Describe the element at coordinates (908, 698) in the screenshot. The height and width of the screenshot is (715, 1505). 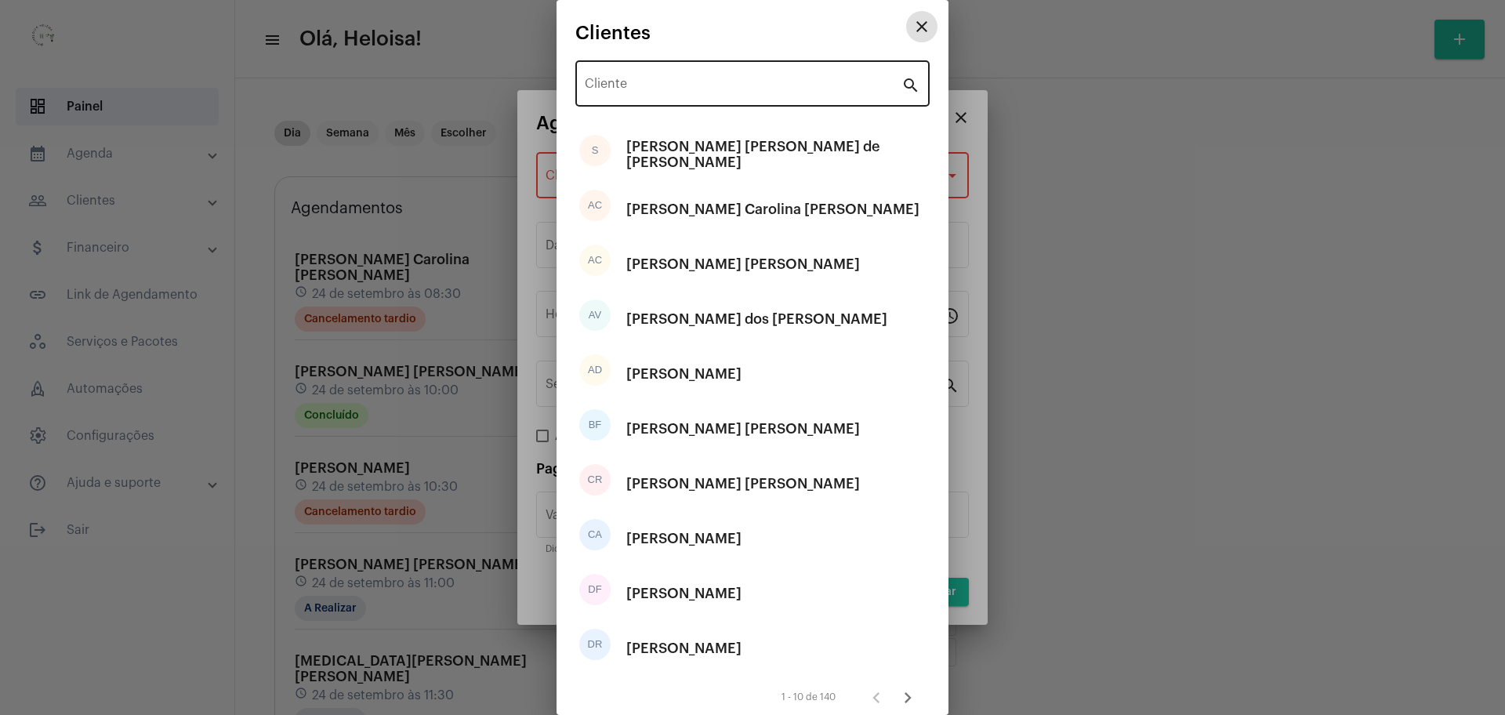
I see `button: Próxima página` at that location.